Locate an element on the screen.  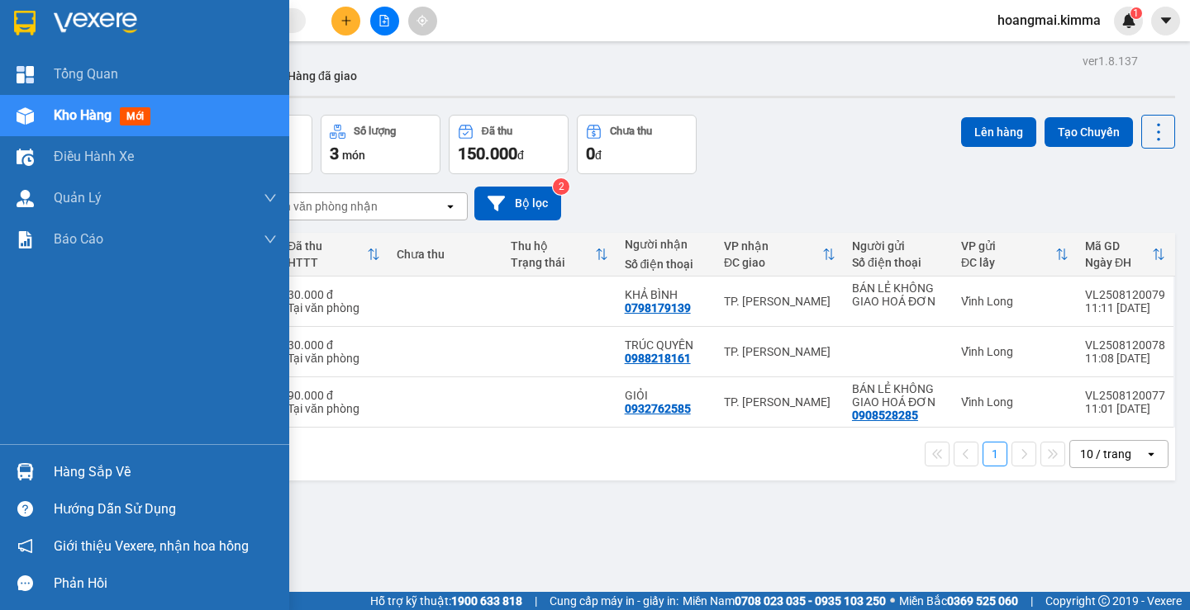
div: VL2508120079 is located at coordinates (1124, 295).